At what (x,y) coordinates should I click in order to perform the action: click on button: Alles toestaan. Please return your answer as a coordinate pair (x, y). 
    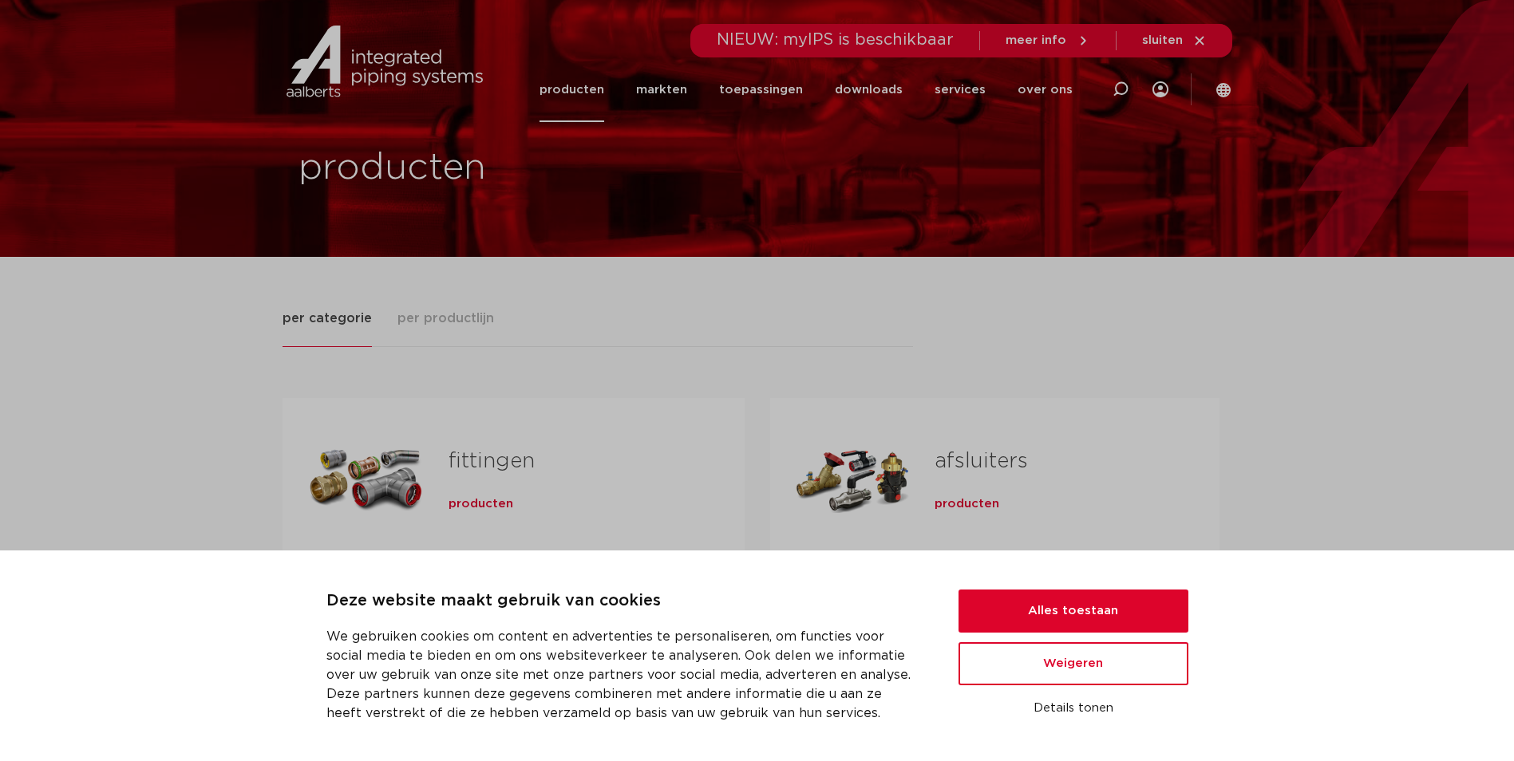
    Looking at the image, I should click on (1073, 611).